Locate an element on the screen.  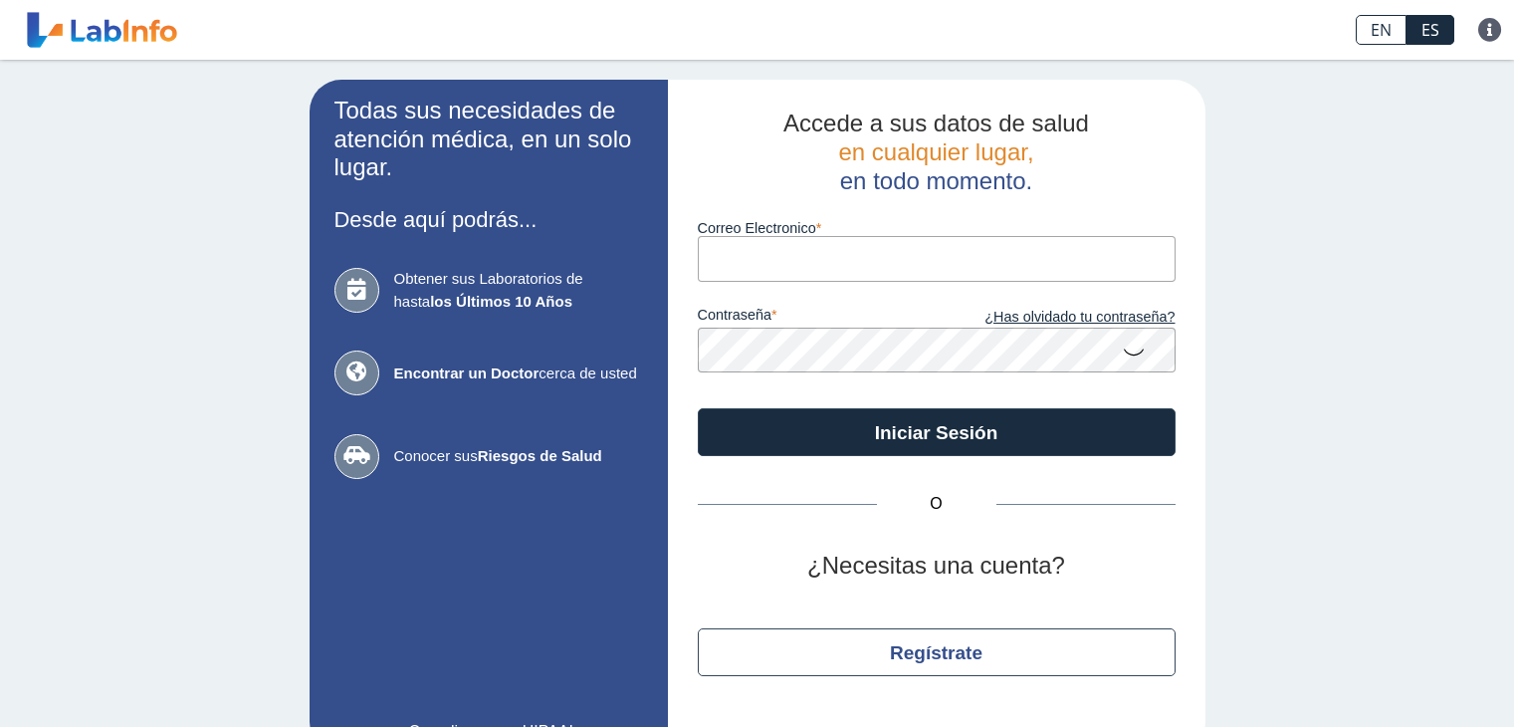
h2: Todas sus necesidades de atención médica, en un solo lugar. is located at coordinates (489, 139).